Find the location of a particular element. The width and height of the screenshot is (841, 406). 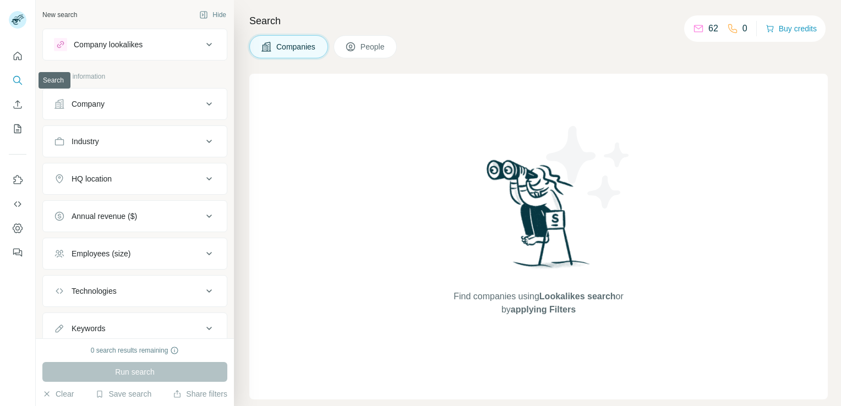

button: Clear is located at coordinates (58, 394).